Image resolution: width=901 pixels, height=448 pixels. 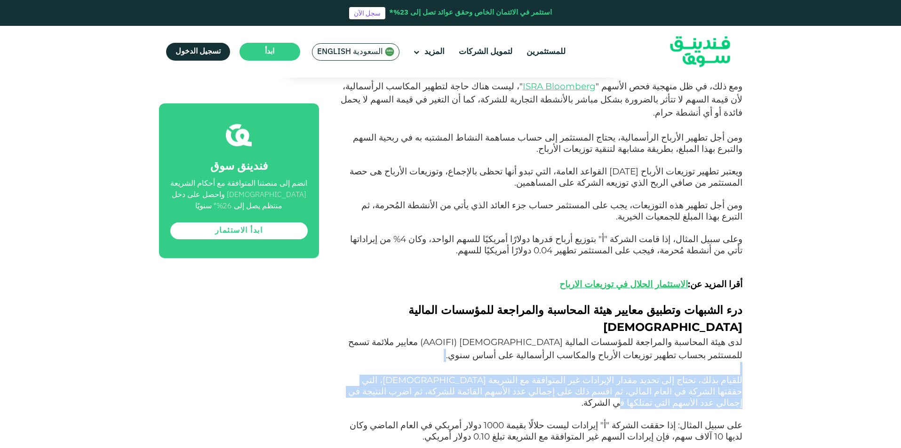 I want to click on span: السعودية English, so click(x=350, y=52).